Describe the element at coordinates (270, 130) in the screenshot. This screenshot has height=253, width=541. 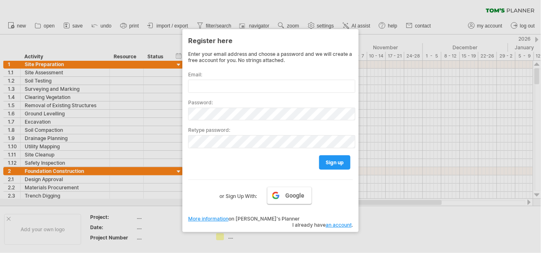
I see `label: Retype password:` at that location.